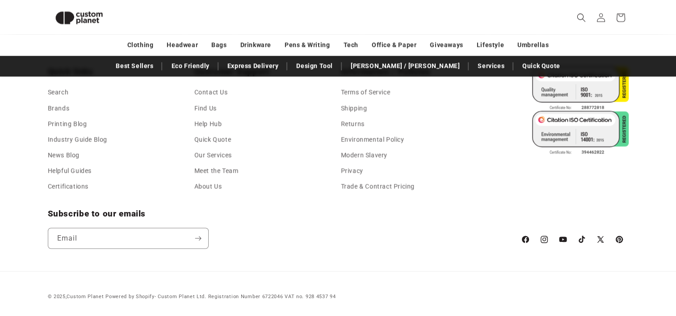  I want to click on a: Express Delivery, so click(253, 66).